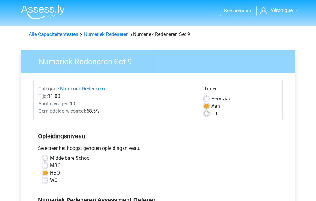 The width and height of the screenshot is (316, 201). What do you see at coordinates (160, 60) in the screenshot?
I see `h3: Numeriek Redeneren Set 9` at bounding box center [160, 60].